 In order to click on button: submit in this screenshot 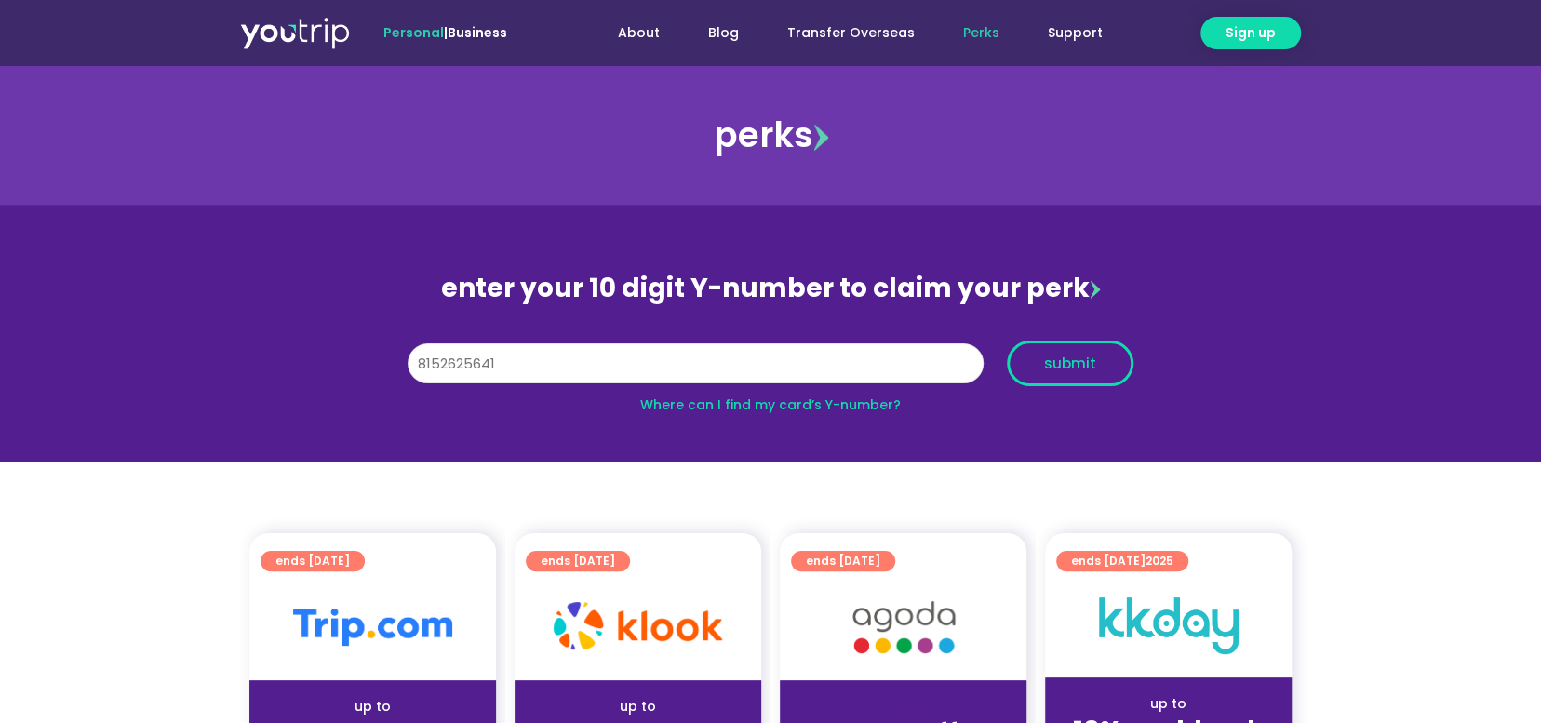, I will do `click(1070, 363)`.